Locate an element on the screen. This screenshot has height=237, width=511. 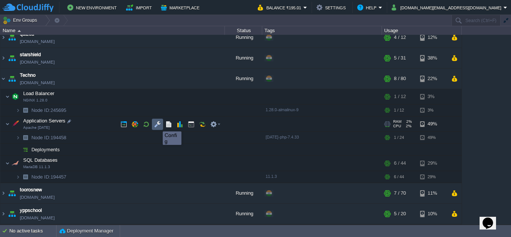
a: Node ID:194458 is located at coordinates (49, 137).